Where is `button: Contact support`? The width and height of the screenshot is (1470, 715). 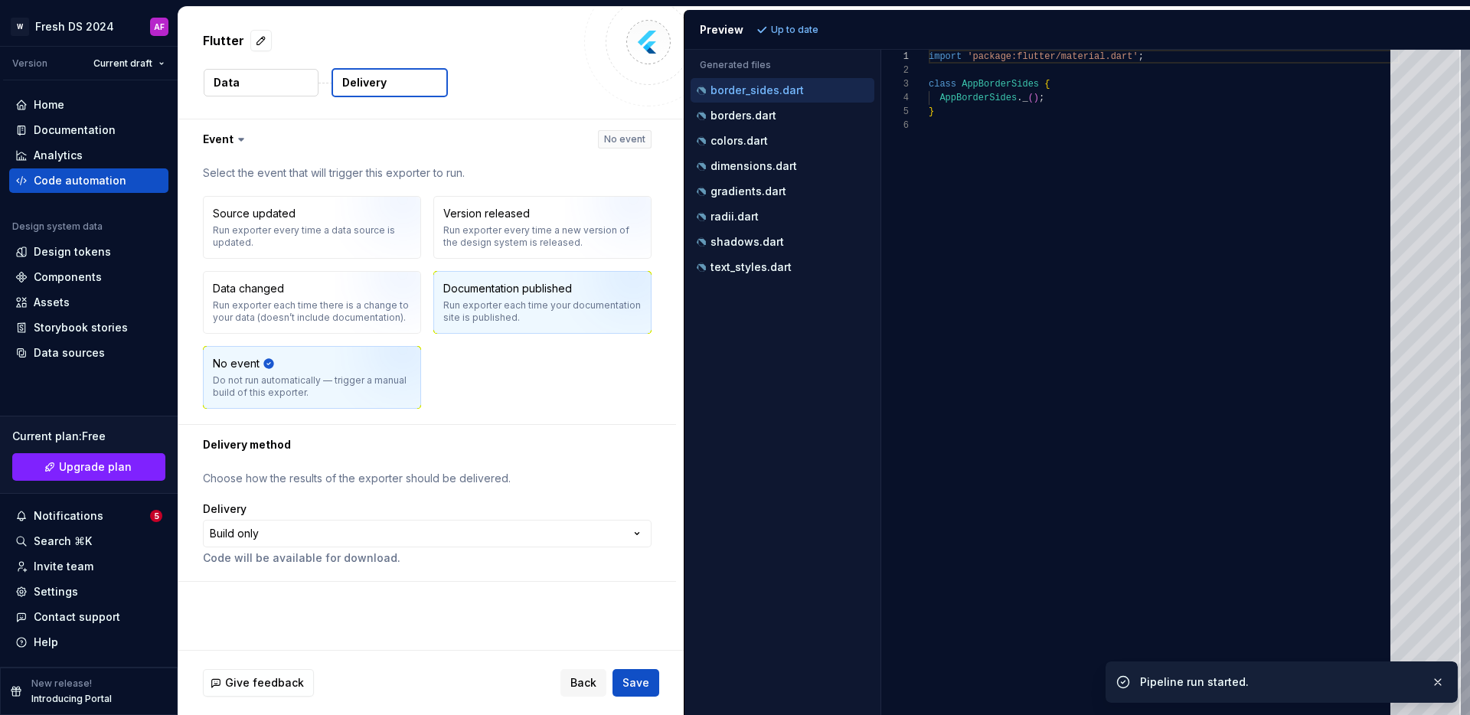 button: Contact support is located at coordinates (89, 617).